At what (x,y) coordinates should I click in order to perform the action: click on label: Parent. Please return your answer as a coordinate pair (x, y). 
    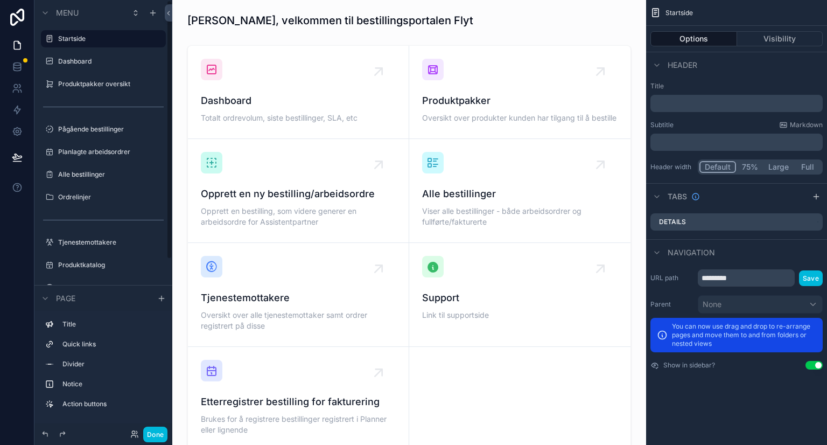
    Looking at the image, I should click on (672, 304).